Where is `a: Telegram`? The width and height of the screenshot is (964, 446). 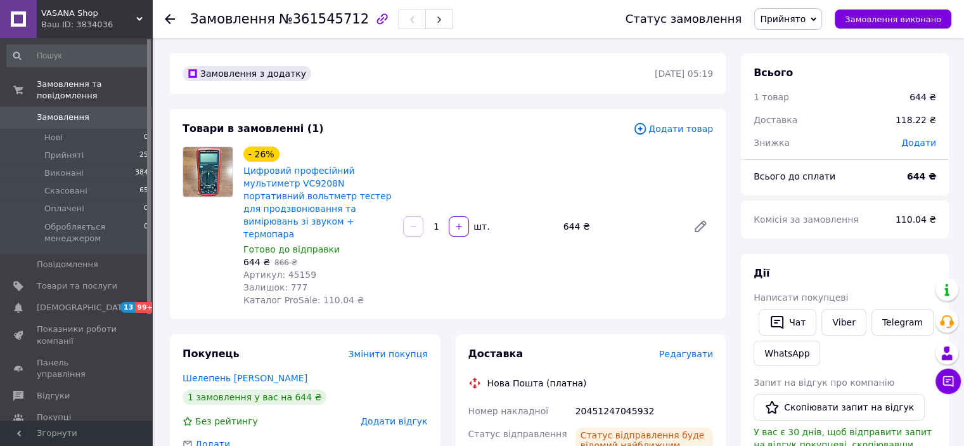
a: Telegram is located at coordinates (902, 322).